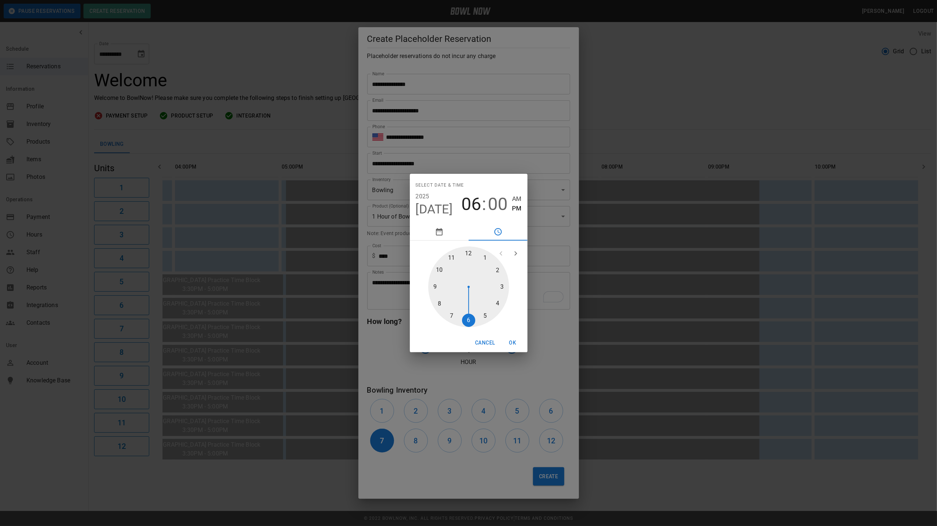  I want to click on button: 06, so click(471, 204).